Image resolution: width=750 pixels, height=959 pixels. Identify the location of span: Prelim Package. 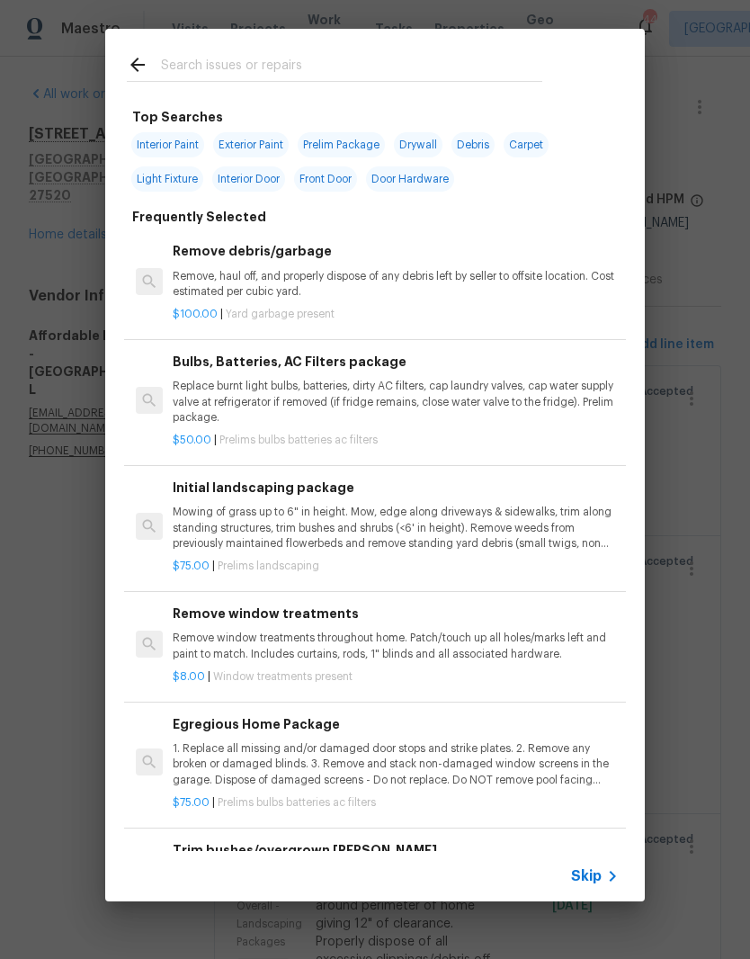
(341, 145).